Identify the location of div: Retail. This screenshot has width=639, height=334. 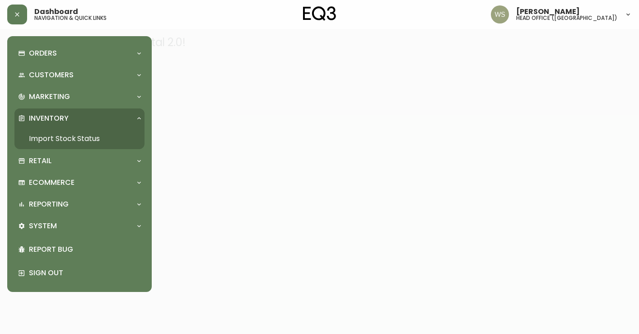
(80, 161).